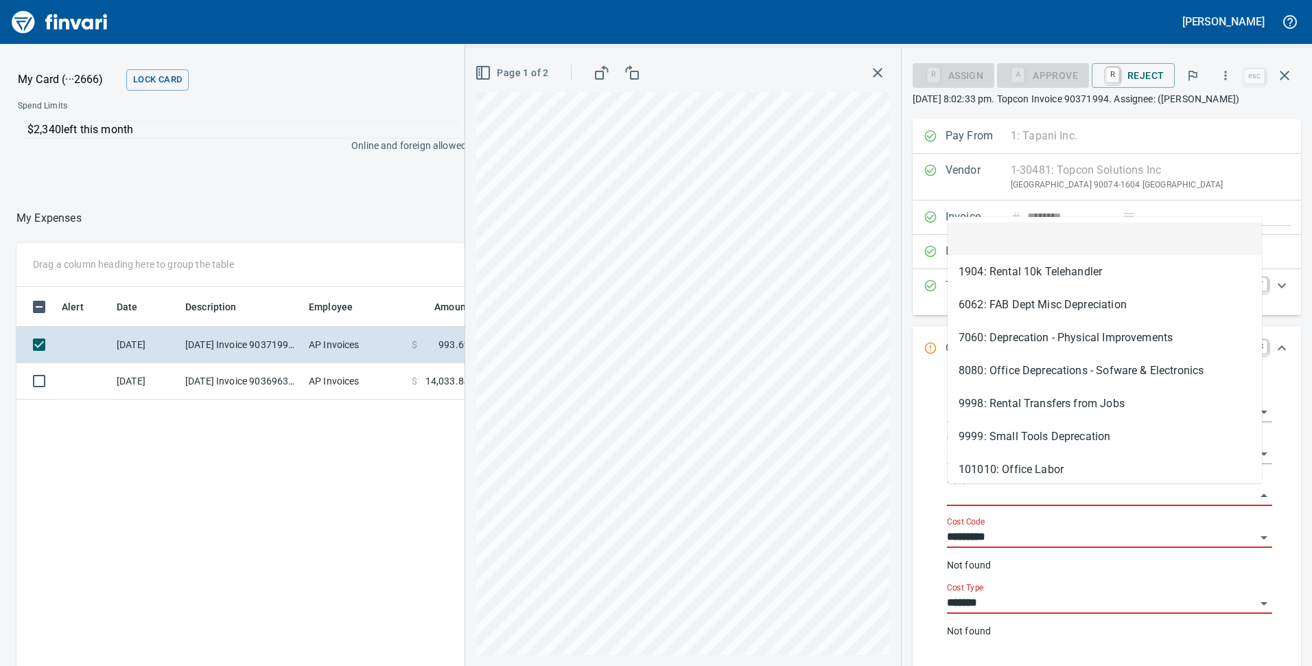 The width and height of the screenshot is (1312, 666). Describe the element at coordinates (1271, 75) in the screenshot. I see `span: Close invoice` at that location.